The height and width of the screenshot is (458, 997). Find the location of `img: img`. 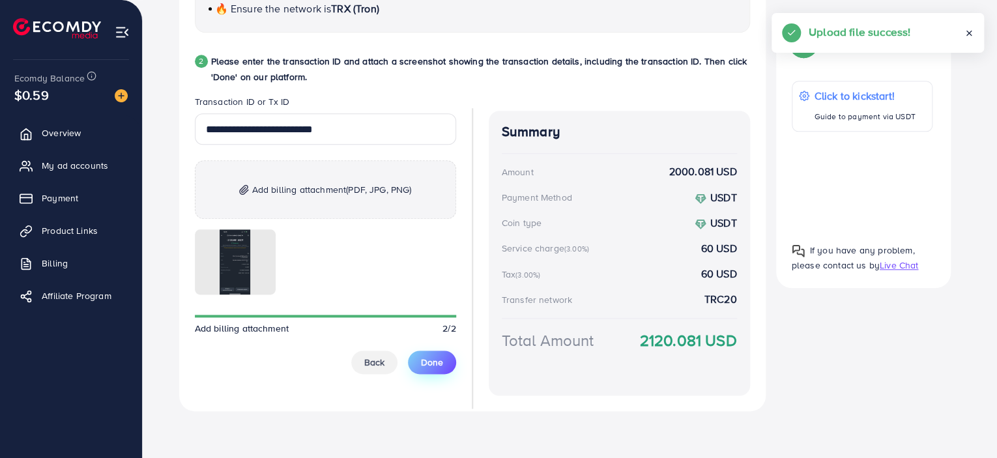

img: img is located at coordinates (244, 190).